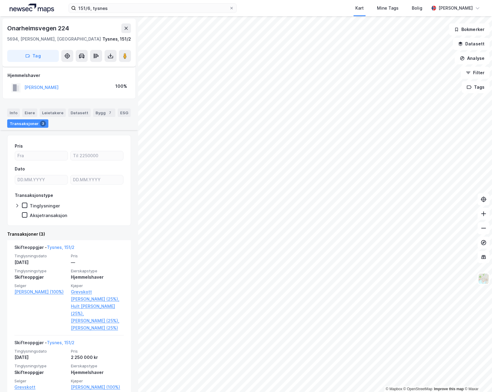  What do you see at coordinates (38, 28) in the screenshot?
I see `div: Onarheimsvegen 224` at bounding box center [38, 28].